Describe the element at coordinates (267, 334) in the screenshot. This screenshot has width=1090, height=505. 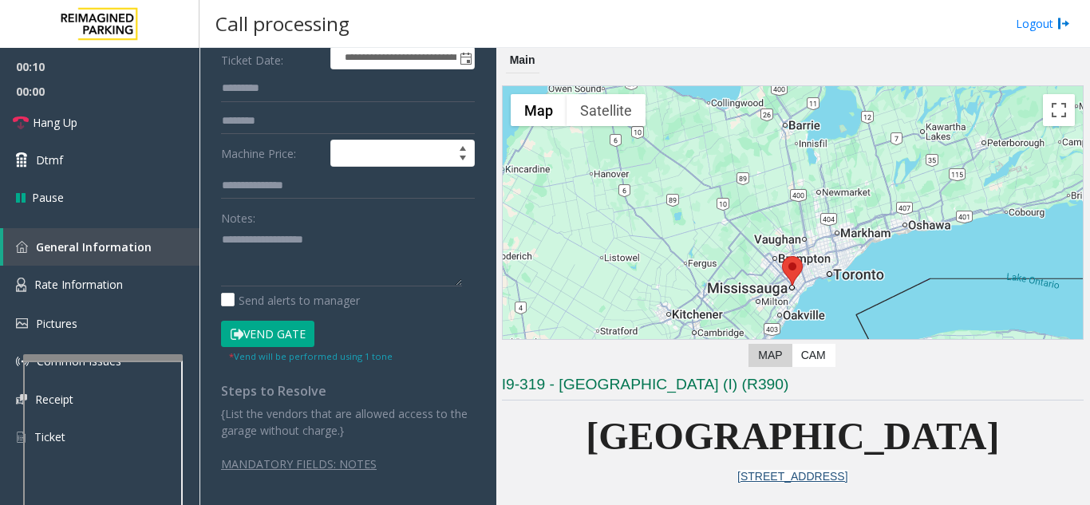
I see `button: Vend Gate` at that location.